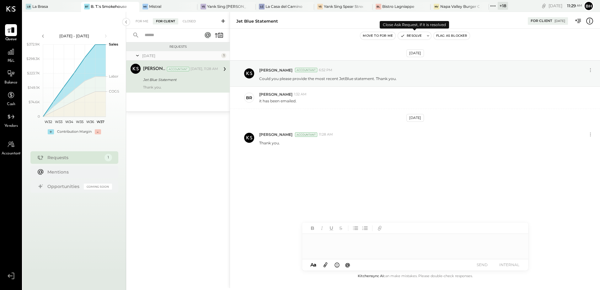 The image size is (600, 290). Describe the element at coordinates (278, 101) in the screenshot. I see `p: it has been emailed.` at that location.